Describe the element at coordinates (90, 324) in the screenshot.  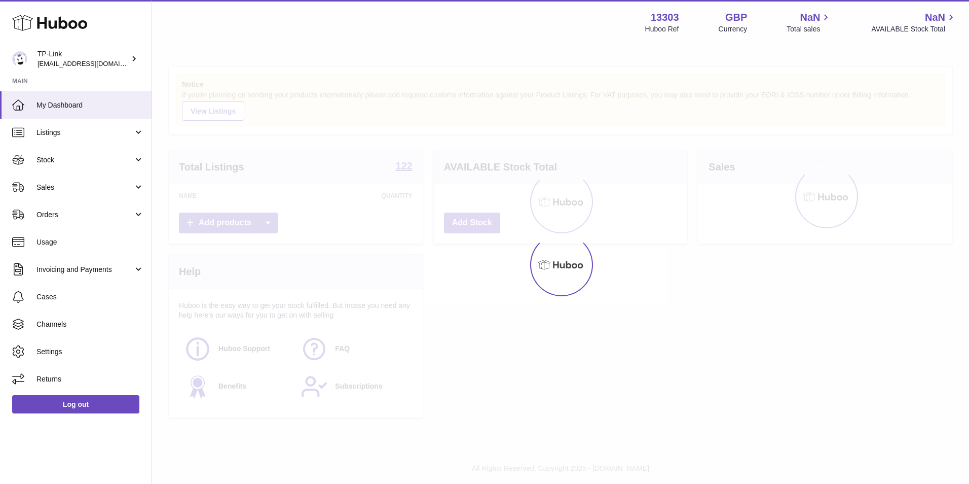
I see `span: Channels` at that location.